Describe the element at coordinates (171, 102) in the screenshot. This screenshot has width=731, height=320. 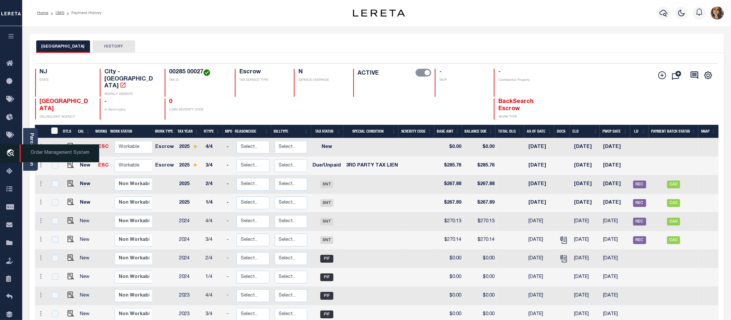
I see `span: 0` at that location.